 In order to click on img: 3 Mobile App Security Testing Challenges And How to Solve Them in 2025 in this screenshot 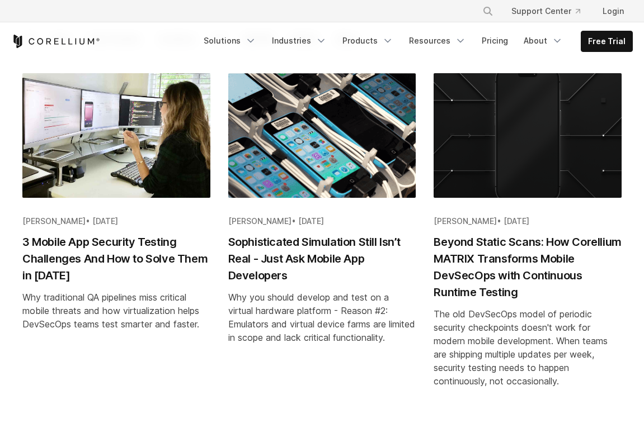, I will do `click(116, 136)`.